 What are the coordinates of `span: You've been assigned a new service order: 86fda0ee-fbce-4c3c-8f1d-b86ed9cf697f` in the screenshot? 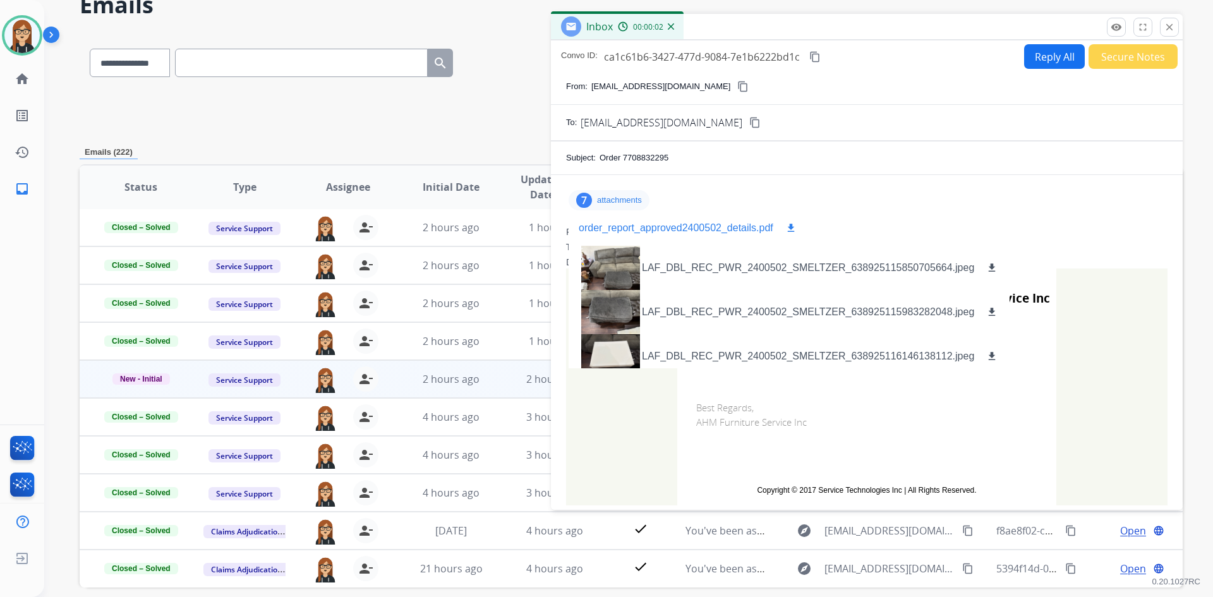 It's located at (879, 569).